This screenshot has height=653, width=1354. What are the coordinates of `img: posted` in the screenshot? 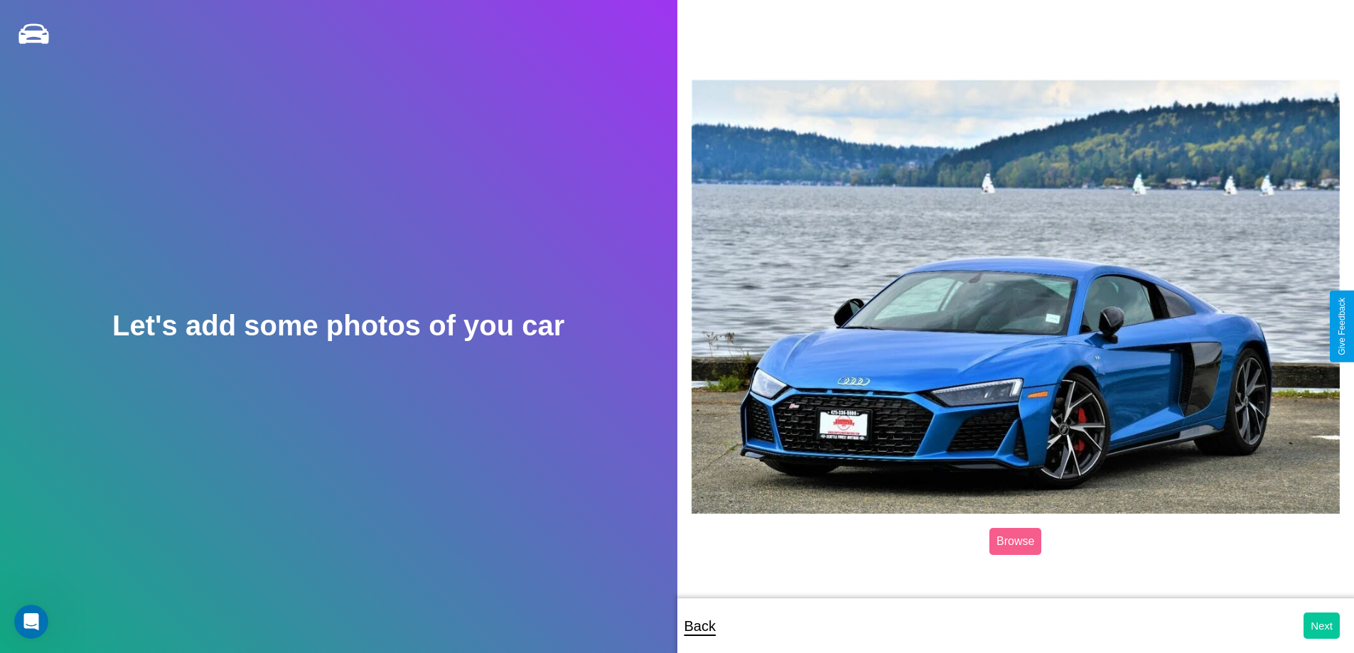 It's located at (1016, 297).